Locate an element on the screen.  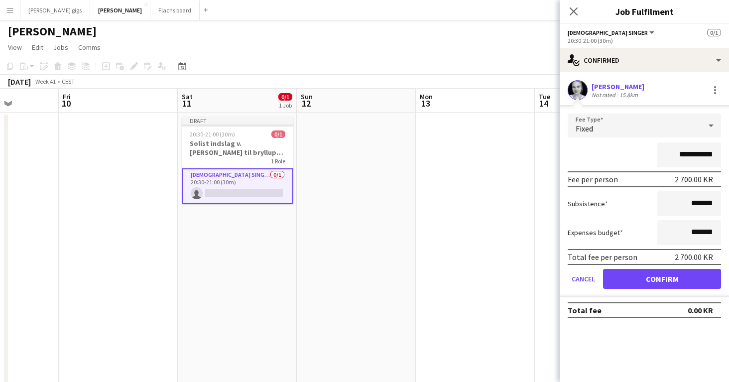
span: Week 41 is located at coordinates (45, 81).